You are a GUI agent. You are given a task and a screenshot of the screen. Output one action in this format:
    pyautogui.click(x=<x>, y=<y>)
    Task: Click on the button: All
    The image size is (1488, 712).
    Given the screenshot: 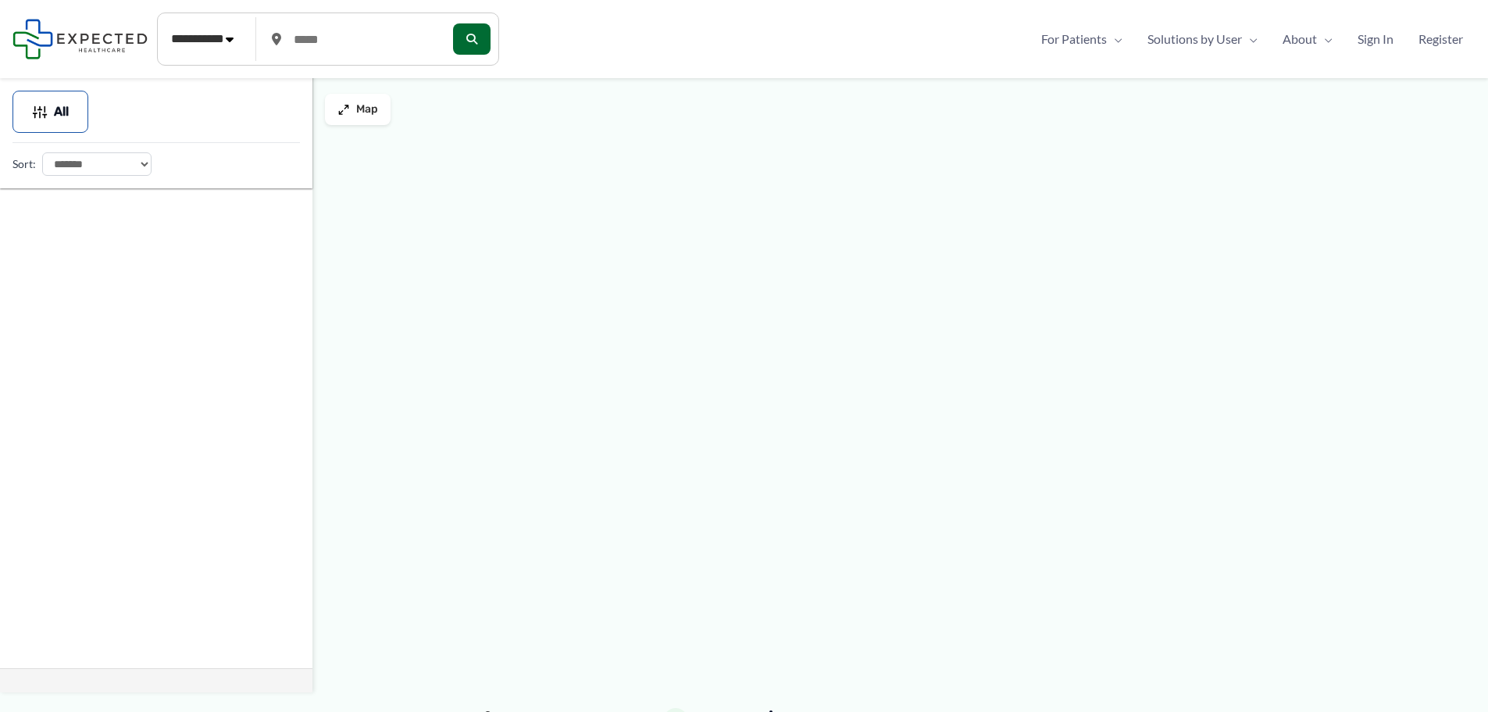 What is the action you would take?
    pyautogui.click(x=50, y=112)
    